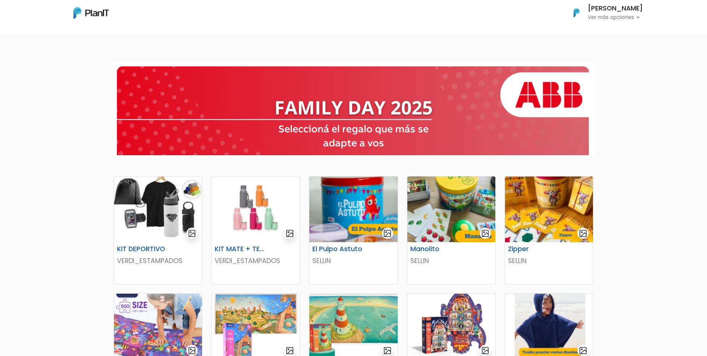  What do you see at coordinates (158, 230) in the screenshot?
I see `a: gallery-light KIT DEPORTIVO VERDI_ESTAMPADOS` at bounding box center [158, 230].